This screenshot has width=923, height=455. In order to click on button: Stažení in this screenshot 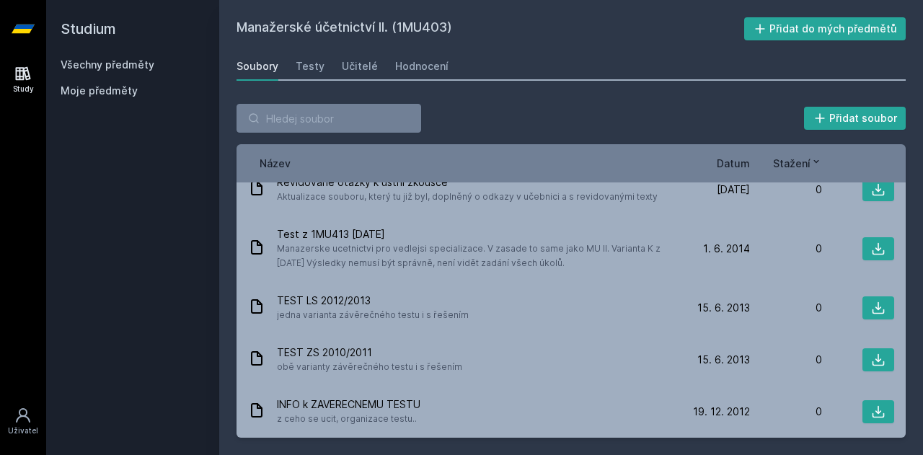, I will do `click(798, 163)`.